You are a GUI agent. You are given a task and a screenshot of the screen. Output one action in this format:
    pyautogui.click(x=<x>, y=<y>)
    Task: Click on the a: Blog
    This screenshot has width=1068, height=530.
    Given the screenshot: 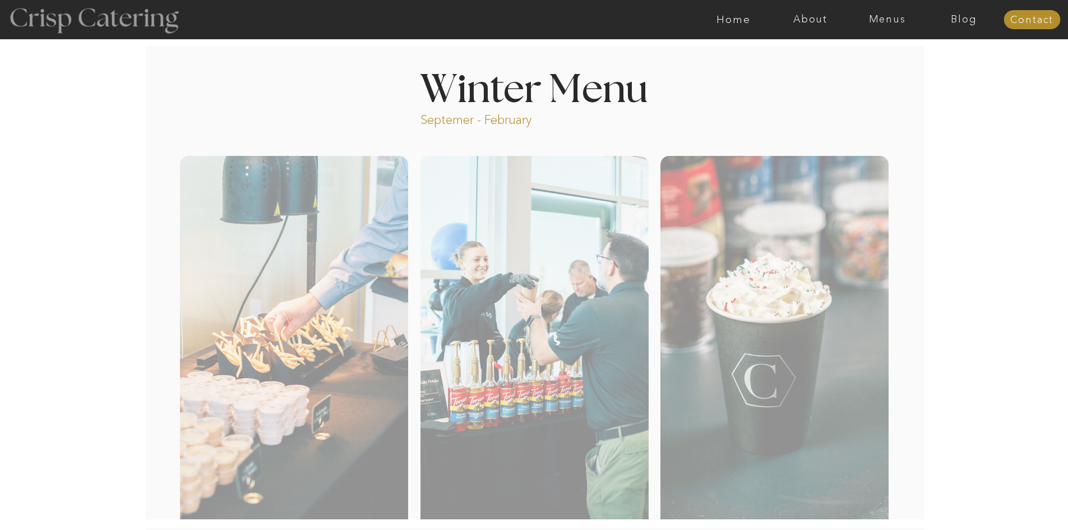 What is the action you would take?
    pyautogui.click(x=964, y=20)
    